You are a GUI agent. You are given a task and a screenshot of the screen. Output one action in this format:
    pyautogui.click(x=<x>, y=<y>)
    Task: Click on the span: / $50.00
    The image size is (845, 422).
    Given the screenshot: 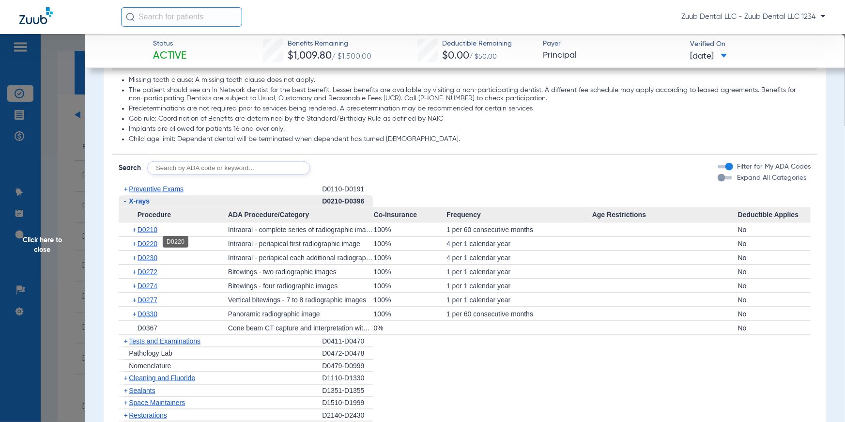 What is the action you would take?
    pyautogui.click(x=483, y=57)
    